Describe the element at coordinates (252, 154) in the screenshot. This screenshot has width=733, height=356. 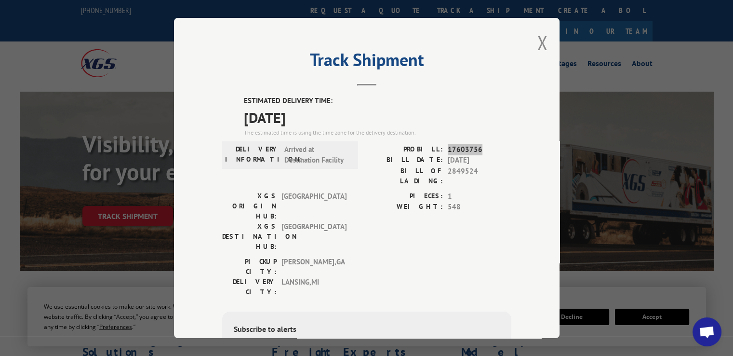
I see `label: DELIVERY INFORMATION:` at that location.